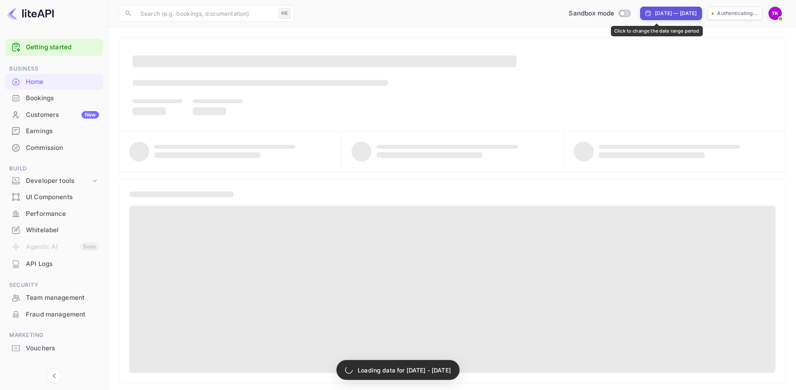  I want to click on a: Whitelabel, so click(54, 230).